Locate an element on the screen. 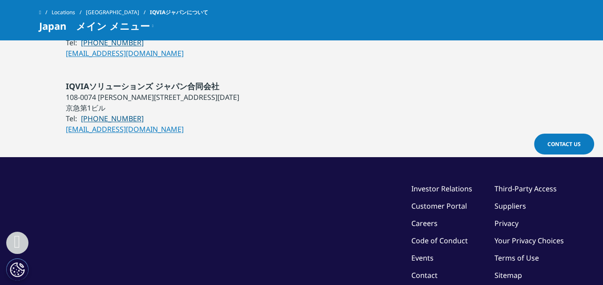 This screenshot has height=285, width=603. a: Events is located at coordinates (422, 258).